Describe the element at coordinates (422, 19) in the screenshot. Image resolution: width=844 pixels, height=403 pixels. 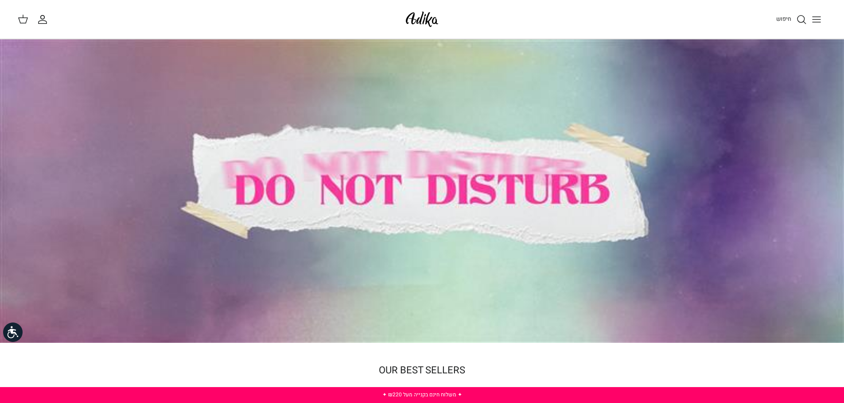
I see `a: Adika IL` at that location.